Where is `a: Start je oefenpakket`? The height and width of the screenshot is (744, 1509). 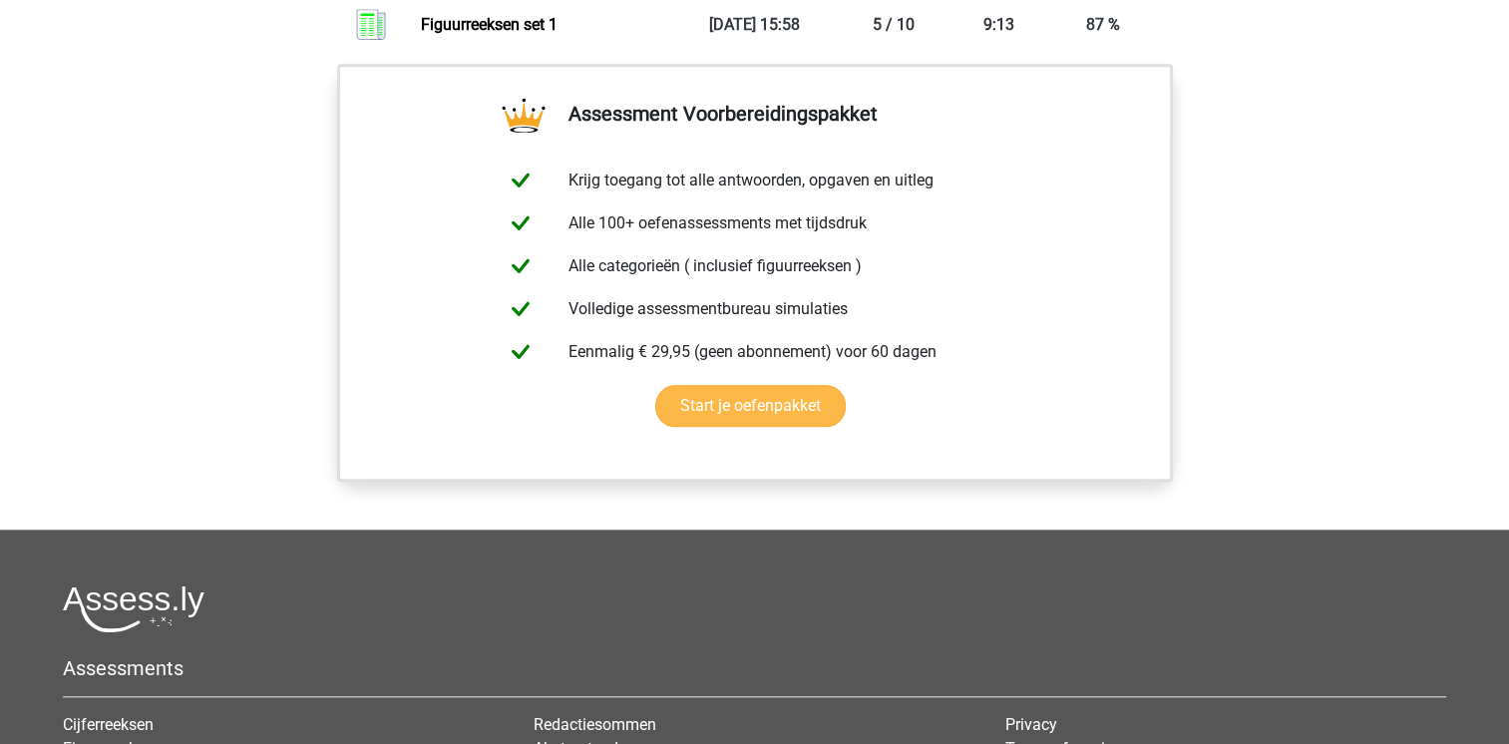
a: Start je oefenpakket is located at coordinates (750, 406).